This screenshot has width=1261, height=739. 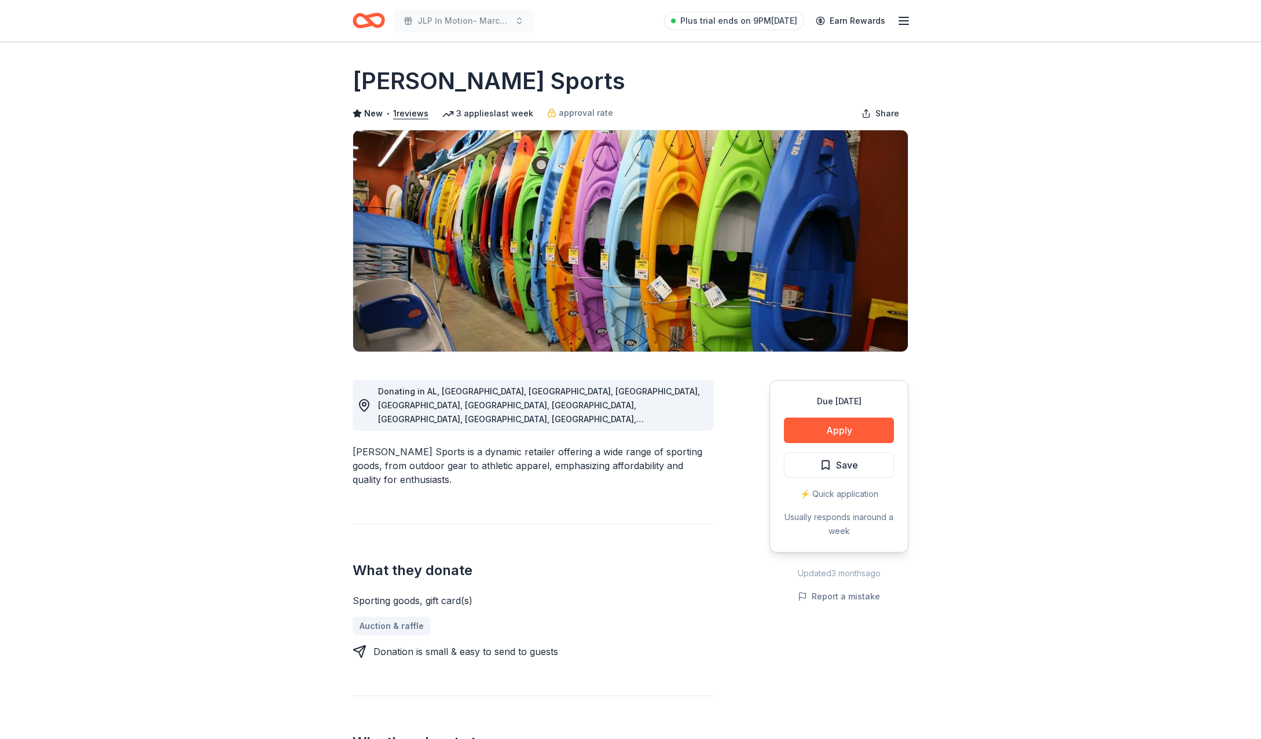 What do you see at coordinates (369, 20) in the screenshot?
I see `a: Home` at bounding box center [369, 20].